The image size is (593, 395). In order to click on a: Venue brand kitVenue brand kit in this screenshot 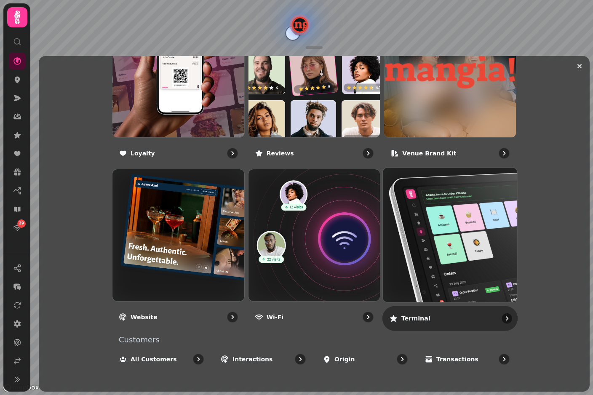, I will do `click(450, 86)`.